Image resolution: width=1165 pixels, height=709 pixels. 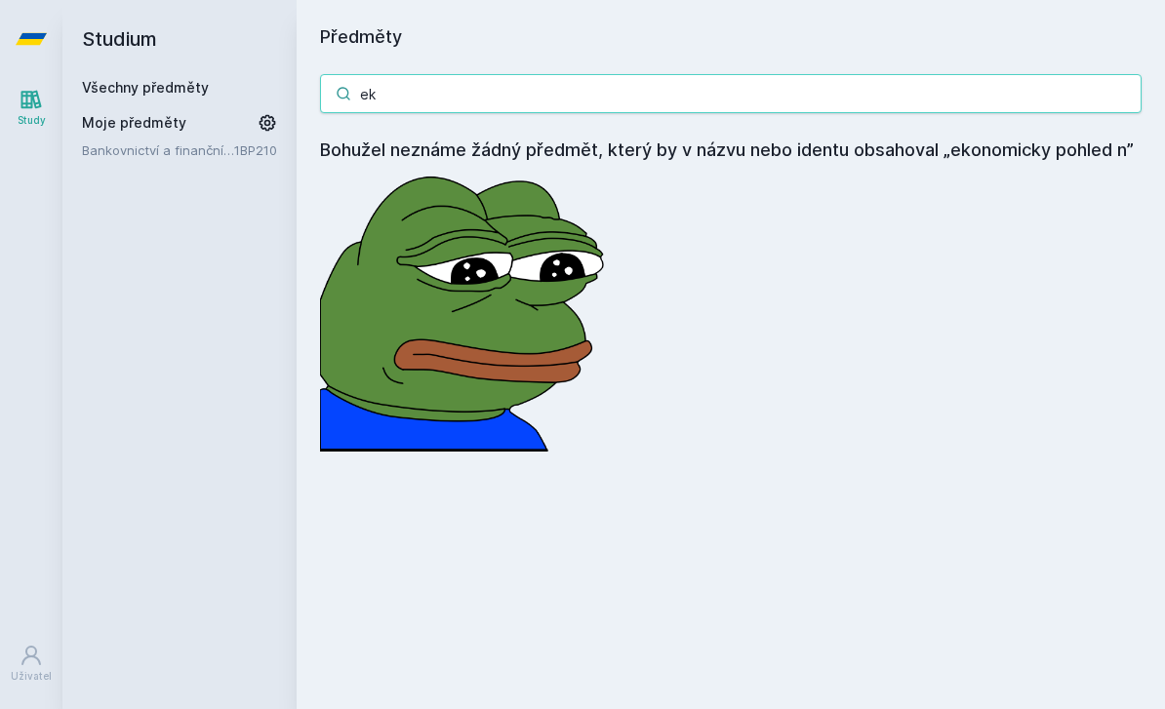 What do you see at coordinates (31, 107) in the screenshot?
I see `a: Study` at bounding box center [31, 107].